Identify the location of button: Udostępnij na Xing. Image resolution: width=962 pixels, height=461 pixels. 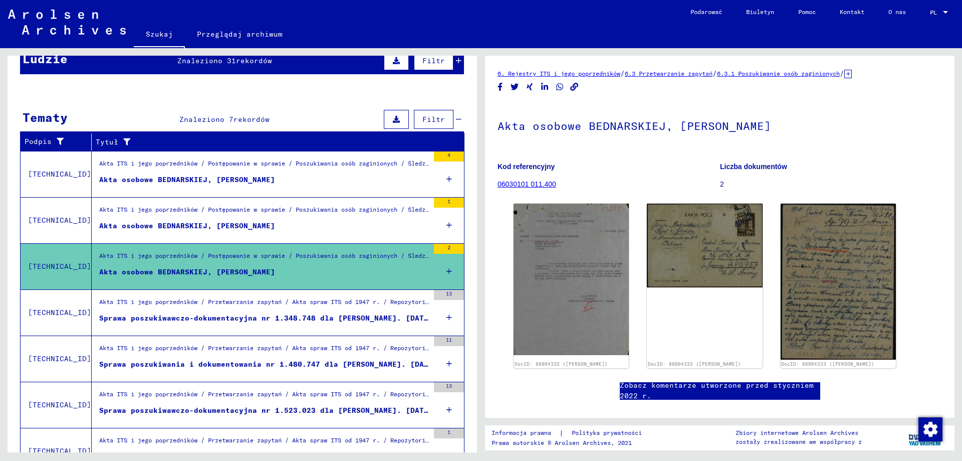
(530, 87).